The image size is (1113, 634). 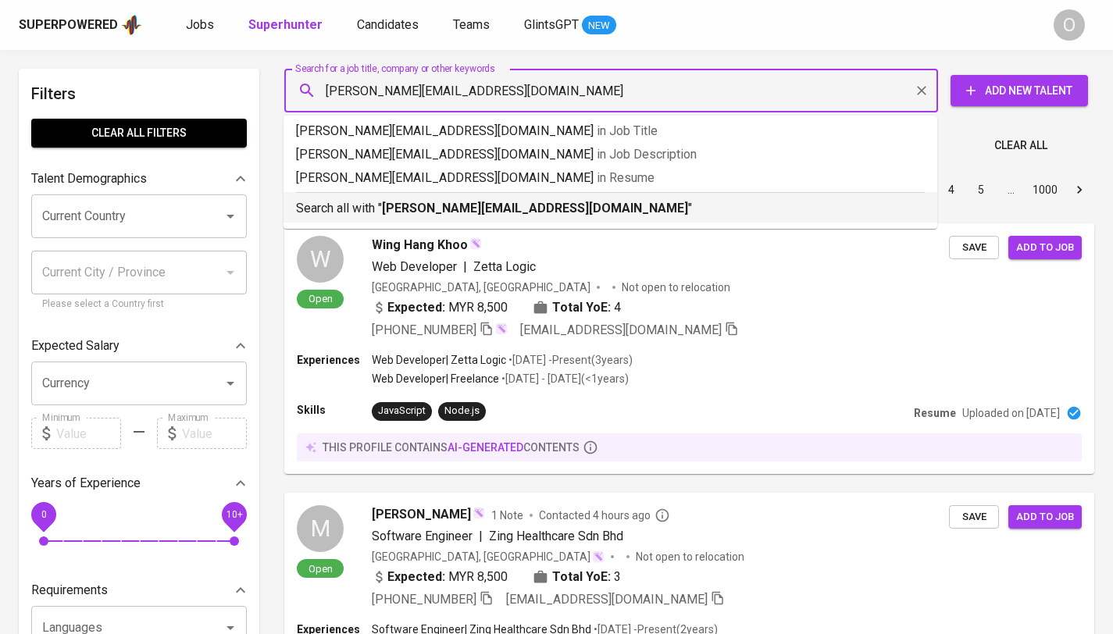 I want to click on p: Years of Experience, so click(x=86, y=483).